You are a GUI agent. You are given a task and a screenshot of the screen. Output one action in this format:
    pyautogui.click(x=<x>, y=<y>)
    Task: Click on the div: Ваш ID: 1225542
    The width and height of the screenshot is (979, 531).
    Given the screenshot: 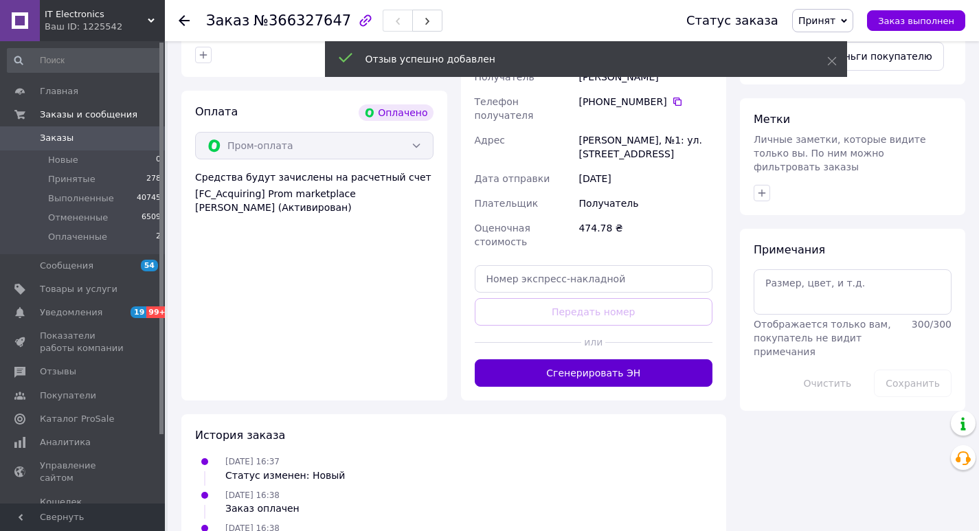 What is the action you would take?
    pyautogui.click(x=104, y=27)
    